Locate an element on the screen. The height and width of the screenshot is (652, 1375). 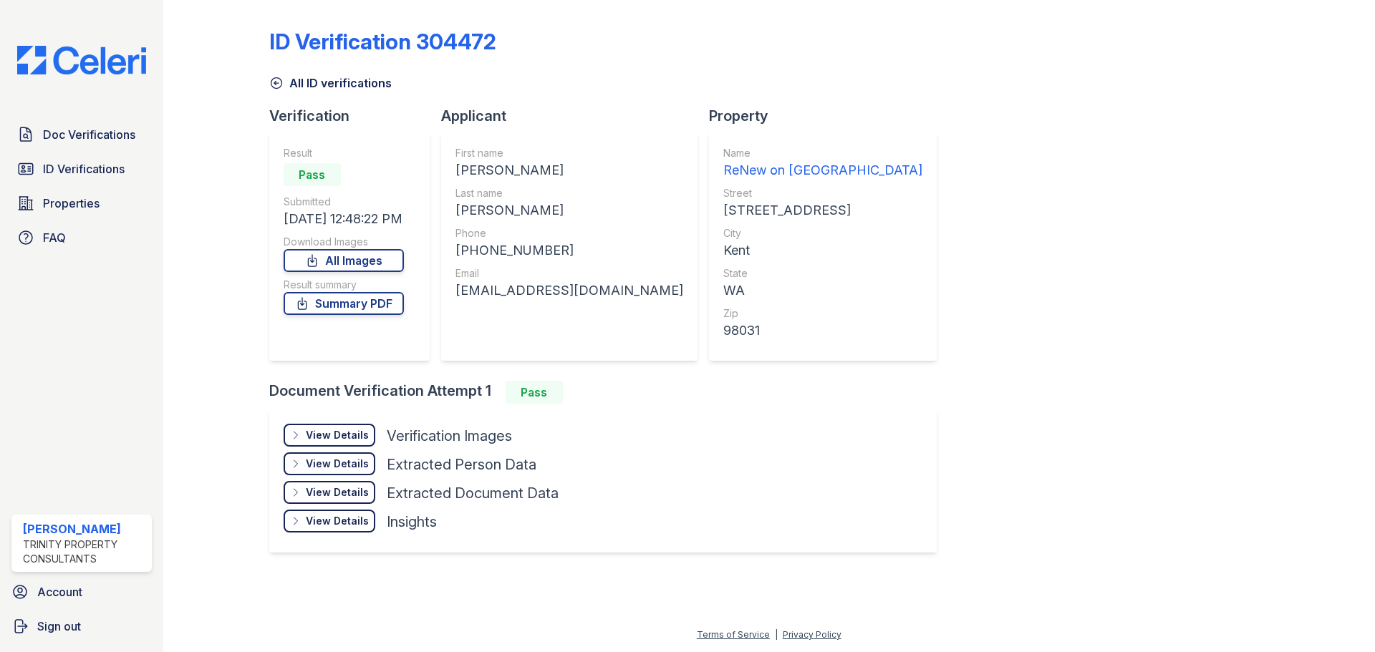
div: Submitted is located at coordinates (344, 202).